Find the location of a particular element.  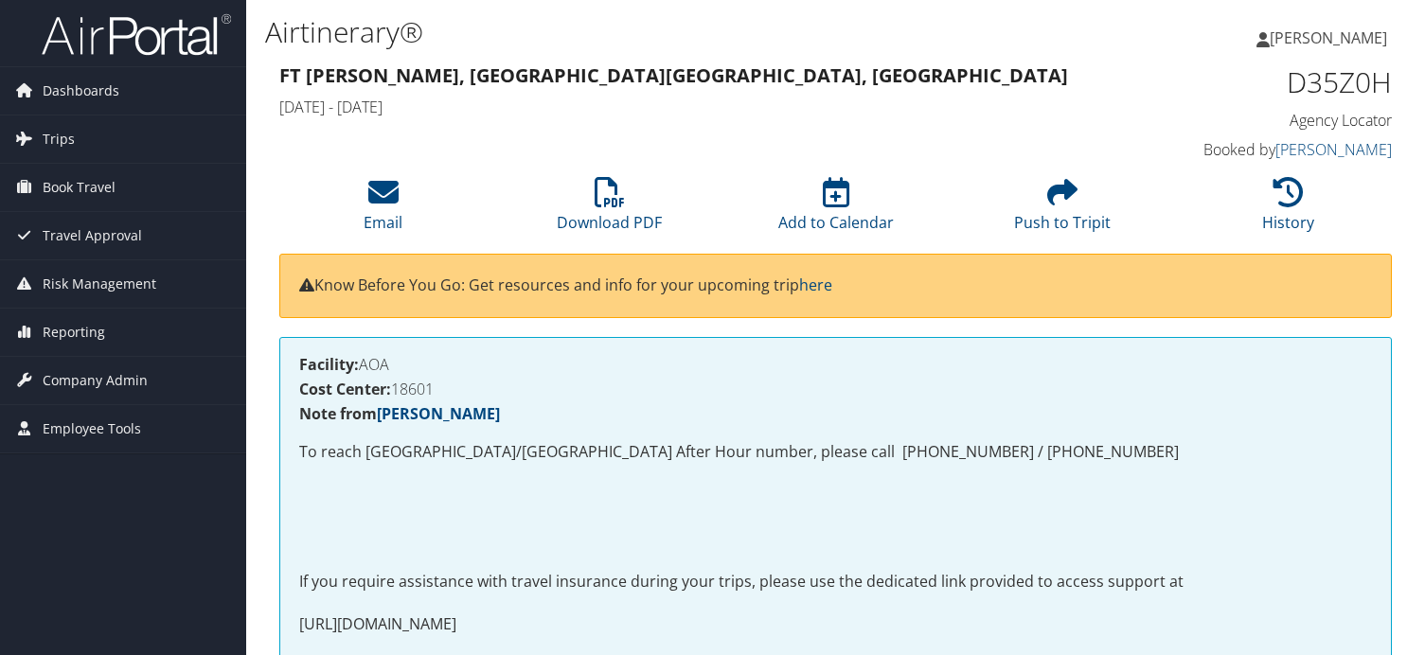

h1: Airtinerary® is located at coordinates (645, 32).